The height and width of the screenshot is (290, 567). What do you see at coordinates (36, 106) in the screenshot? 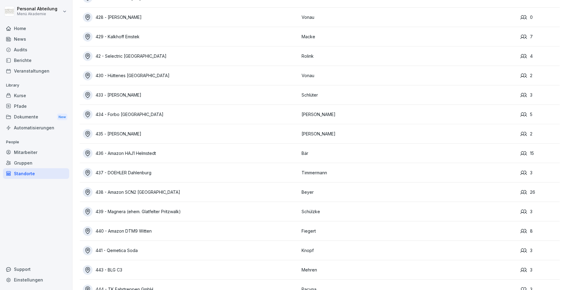
I see `div: Pfade` at bounding box center [36, 106].